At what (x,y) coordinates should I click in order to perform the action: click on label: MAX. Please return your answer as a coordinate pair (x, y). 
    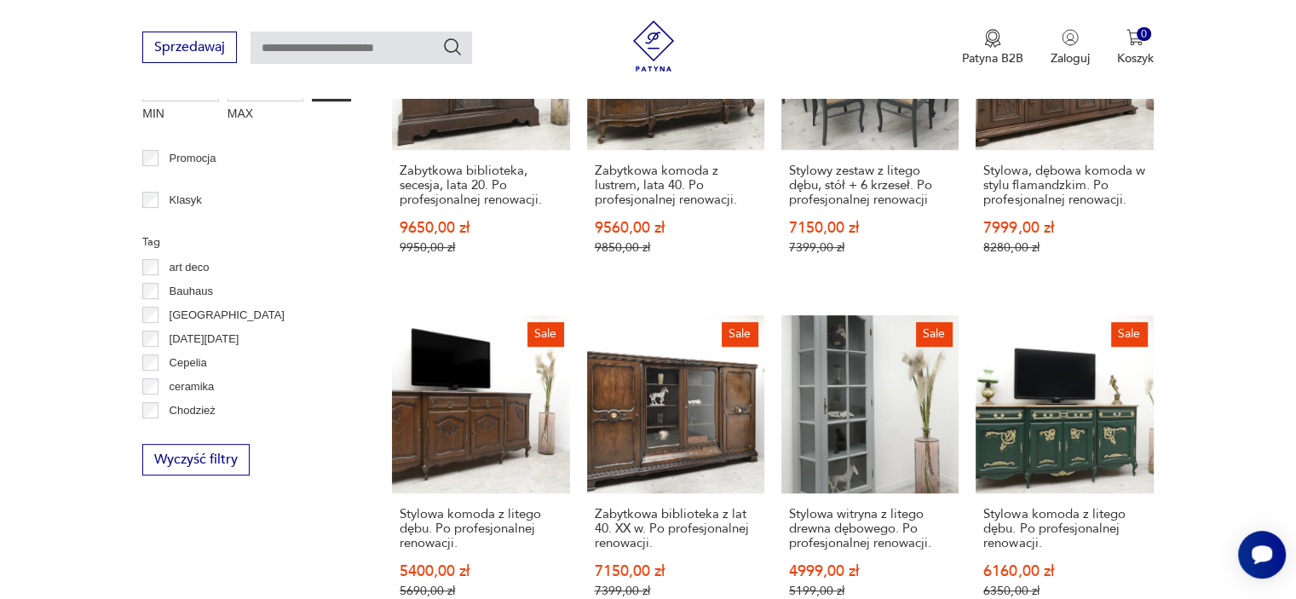
    Looking at the image, I should click on (266, 115).